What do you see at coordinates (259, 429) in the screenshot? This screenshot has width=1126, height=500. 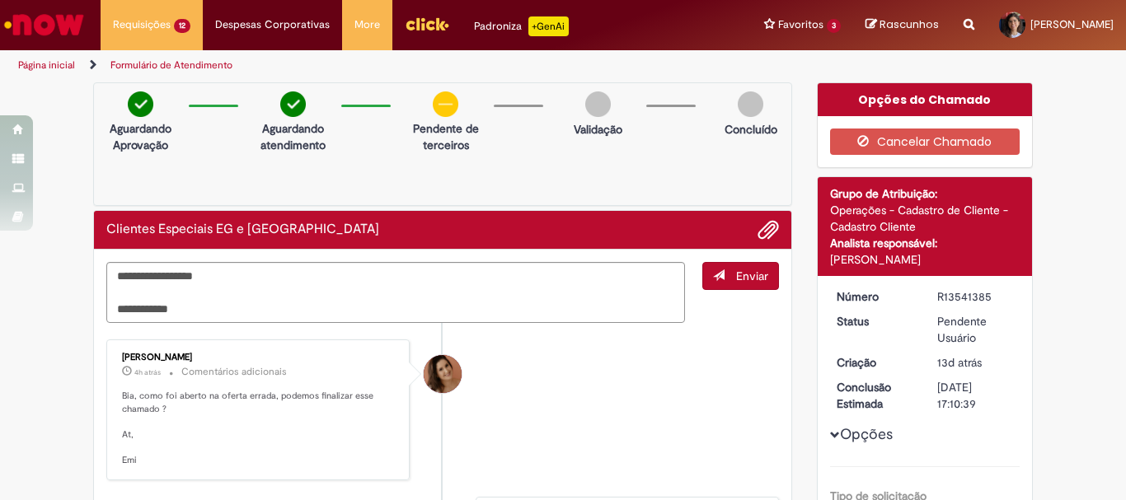 I see `p: Bia, como foi aberto na oferta errada, podemos finalizar esse chamado ? At, Emi` at bounding box center [259, 429].